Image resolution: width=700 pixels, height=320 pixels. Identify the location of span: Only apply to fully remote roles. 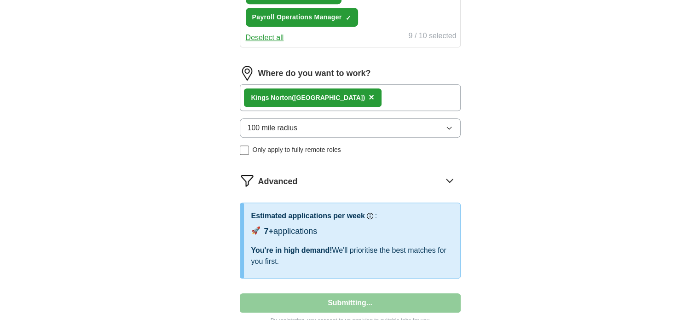
(297, 150).